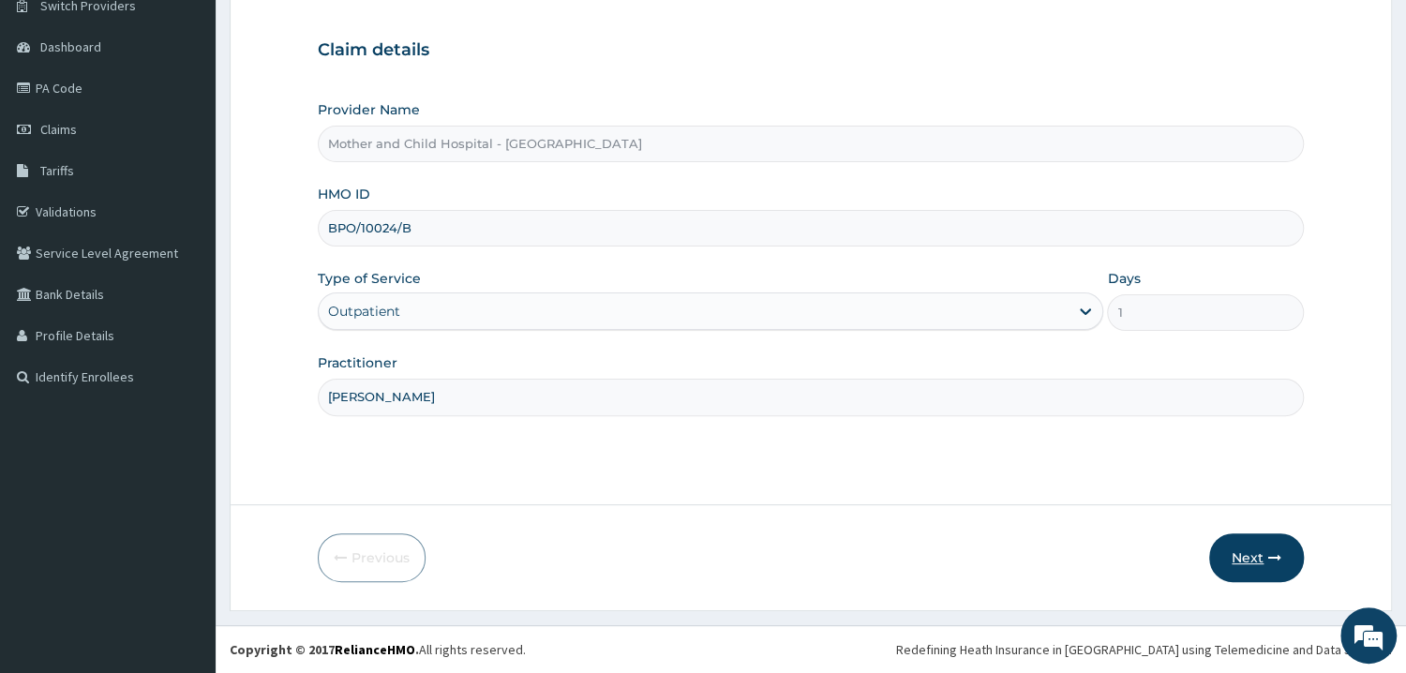 This screenshot has height=673, width=1406. Describe the element at coordinates (811, 648) in the screenshot. I see `footer: All rights reserved.` at that location.